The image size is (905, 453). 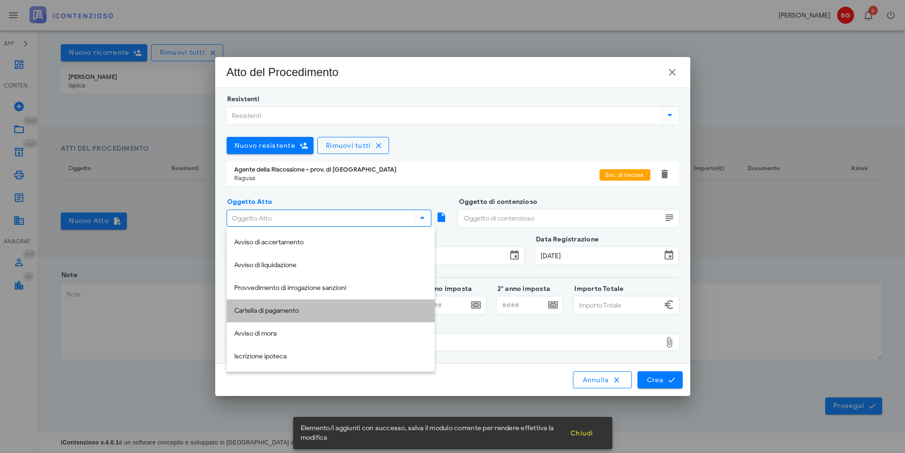 What do you see at coordinates (242, 99) in the screenshot?
I see `label: Resistenti` at bounding box center [242, 99].